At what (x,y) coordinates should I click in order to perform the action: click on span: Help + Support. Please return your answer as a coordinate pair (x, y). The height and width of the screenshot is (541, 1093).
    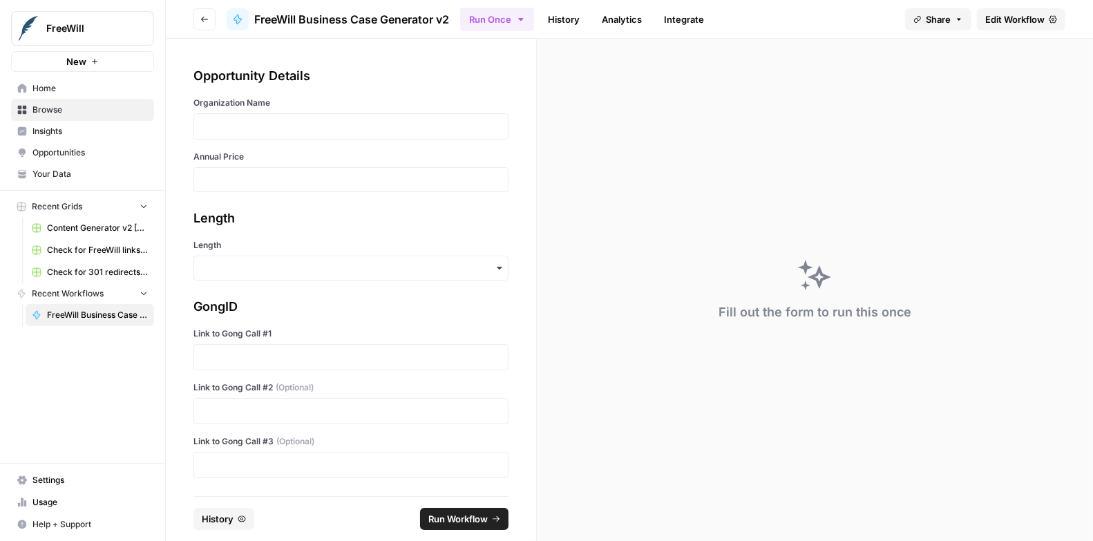
    Looking at the image, I should click on (90, 524).